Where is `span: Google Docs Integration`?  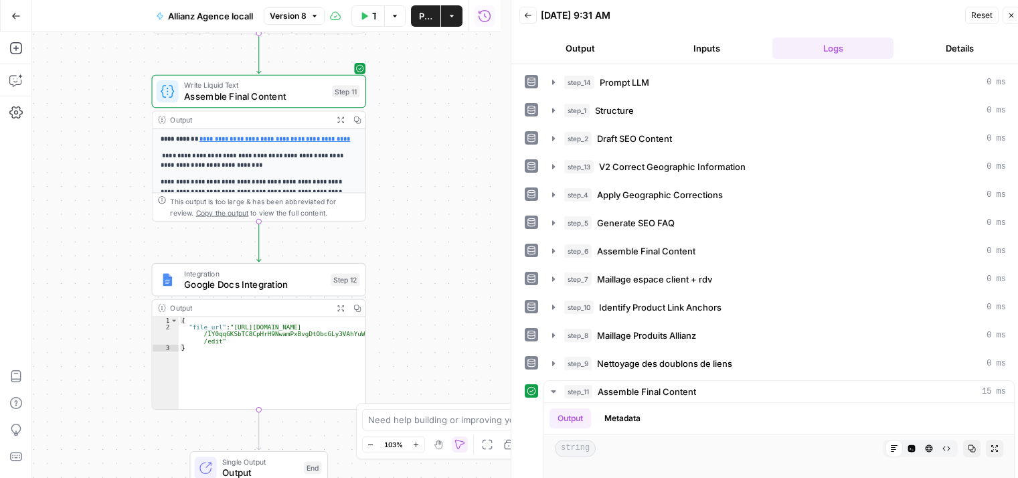 span: Google Docs Integration is located at coordinates (254, 285).